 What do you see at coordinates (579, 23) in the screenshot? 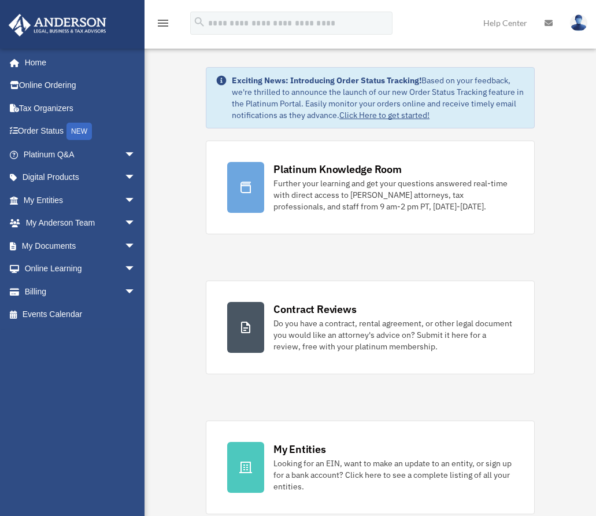
I see `img: User Pic` at bounding box center [579, 23].